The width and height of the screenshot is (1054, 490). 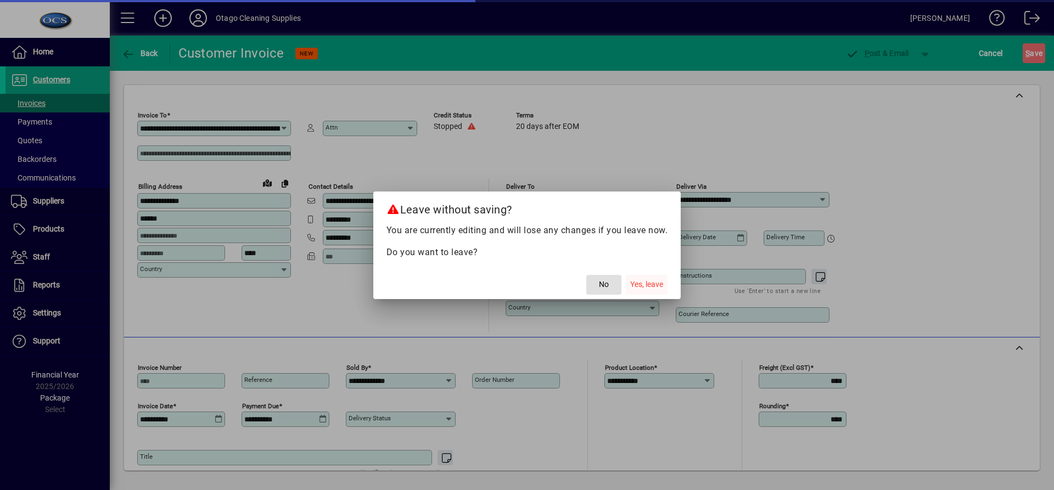 What do you see at coordinates (647, 285) in the screenshot?
I see `button: Yes, leave` at bounding box center [647, 285].